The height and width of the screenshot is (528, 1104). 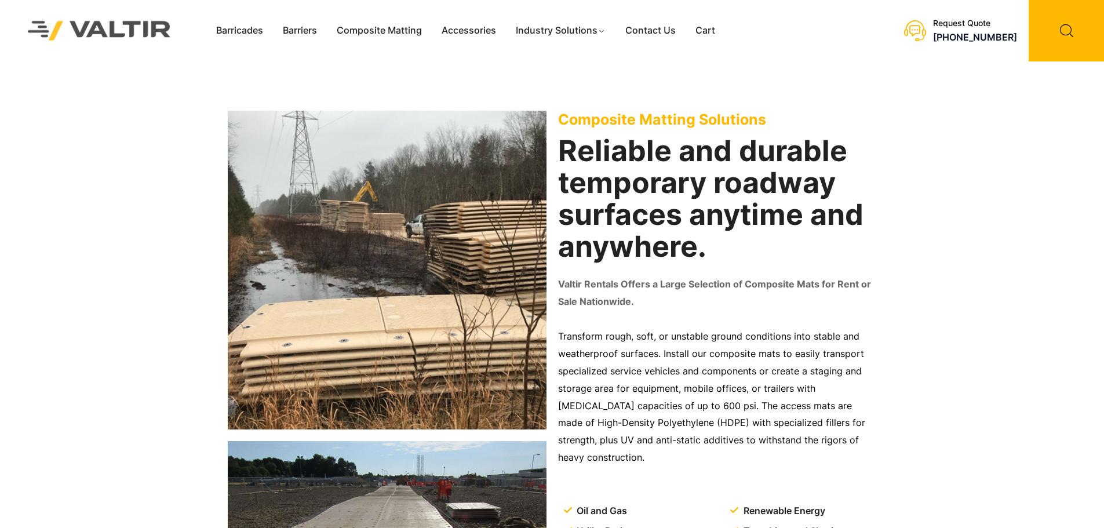 What do you see at coordinates (239, 31) in the screenshot?
I see `a: Barricades` at bounding box center [239, 31].